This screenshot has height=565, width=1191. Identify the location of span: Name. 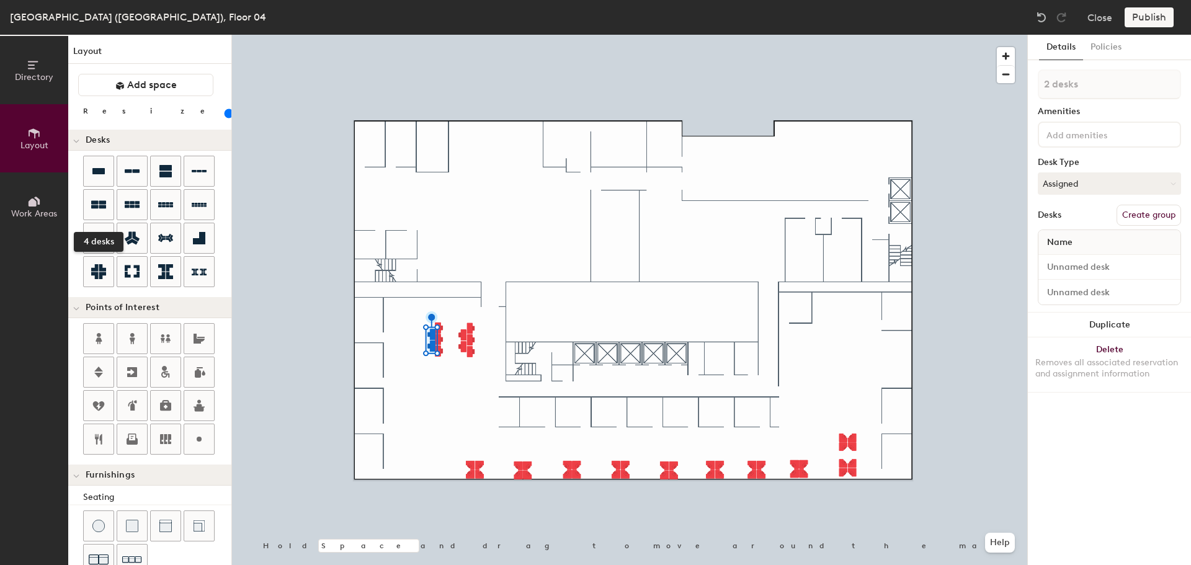
(1060, 243).